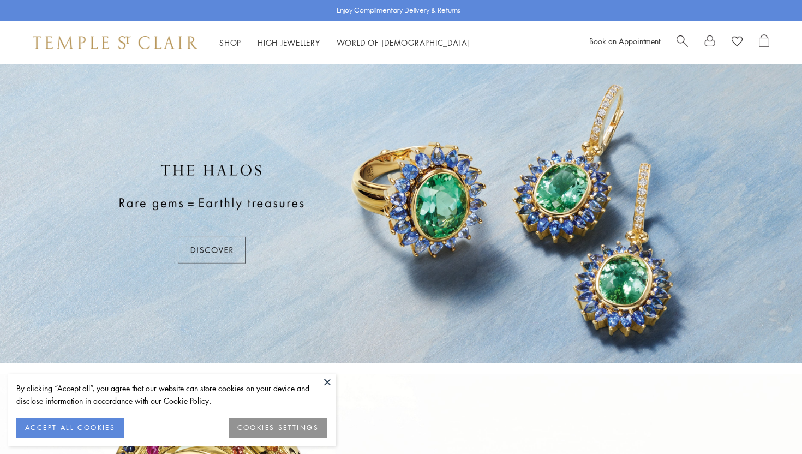 The width and height of the screenshot is (802, 454). I want to click on button: ACCEPT ALL COOKIES, so click(70, 428).